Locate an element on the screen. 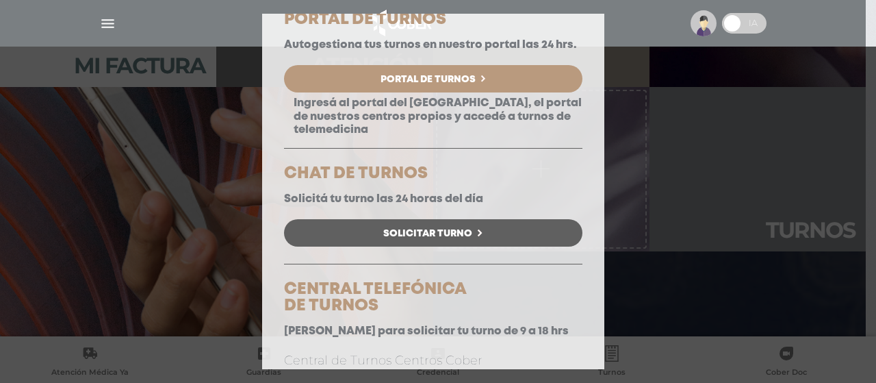 This screenshot has height=383, width=876. a: Portal de Turnos is located at coordinates (433, 79).